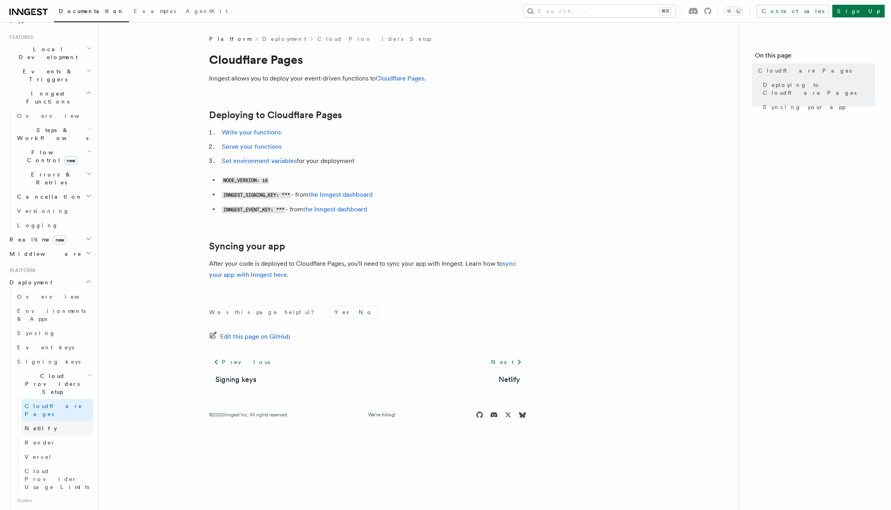 This screenshot has height=510, width=891. Describe the element at coordinates (57, 443) in the screenshot. I see `a: Render` at that location.